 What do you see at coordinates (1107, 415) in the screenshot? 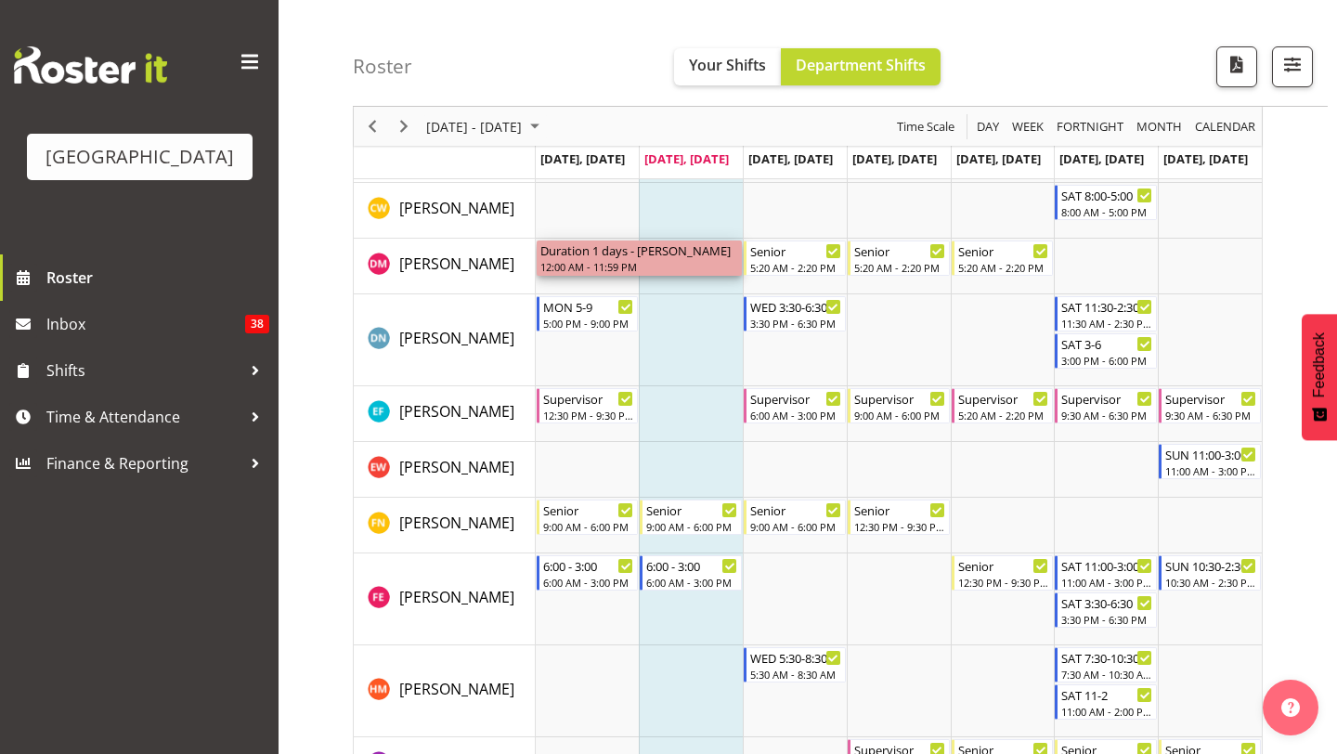
I see `div: 9:30 AM - 6:30 PM` at bounding box center [1107, 415].